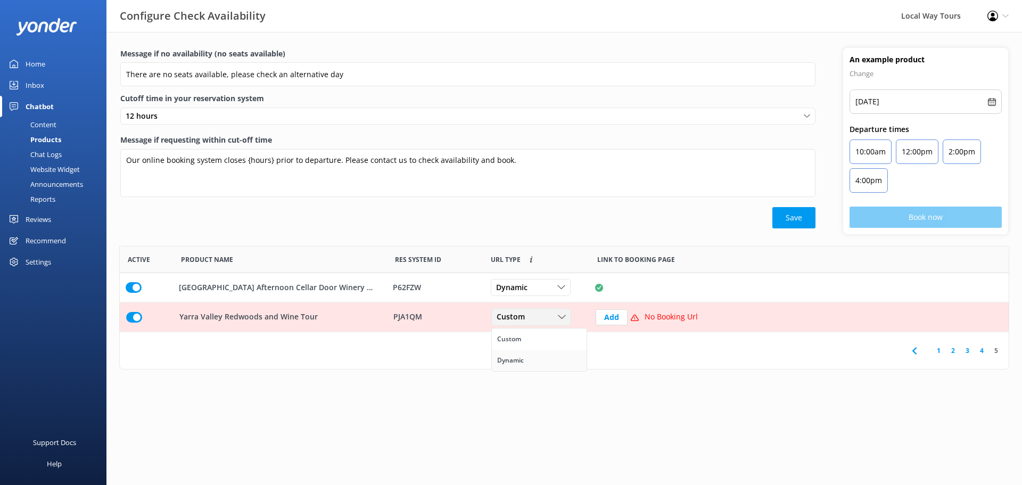 The image size is (1022, 485). What do you see at coordinates (468, 98) in the screenshot?
I see `label: Cutoff time in your reservation system` at bounding box center [468, 98].